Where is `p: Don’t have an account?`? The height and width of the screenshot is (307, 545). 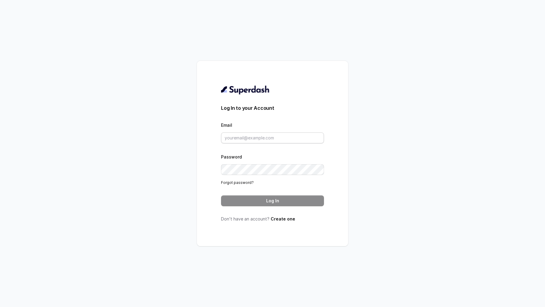 p: Don’t have an account? is located at coordinates (272, 219).